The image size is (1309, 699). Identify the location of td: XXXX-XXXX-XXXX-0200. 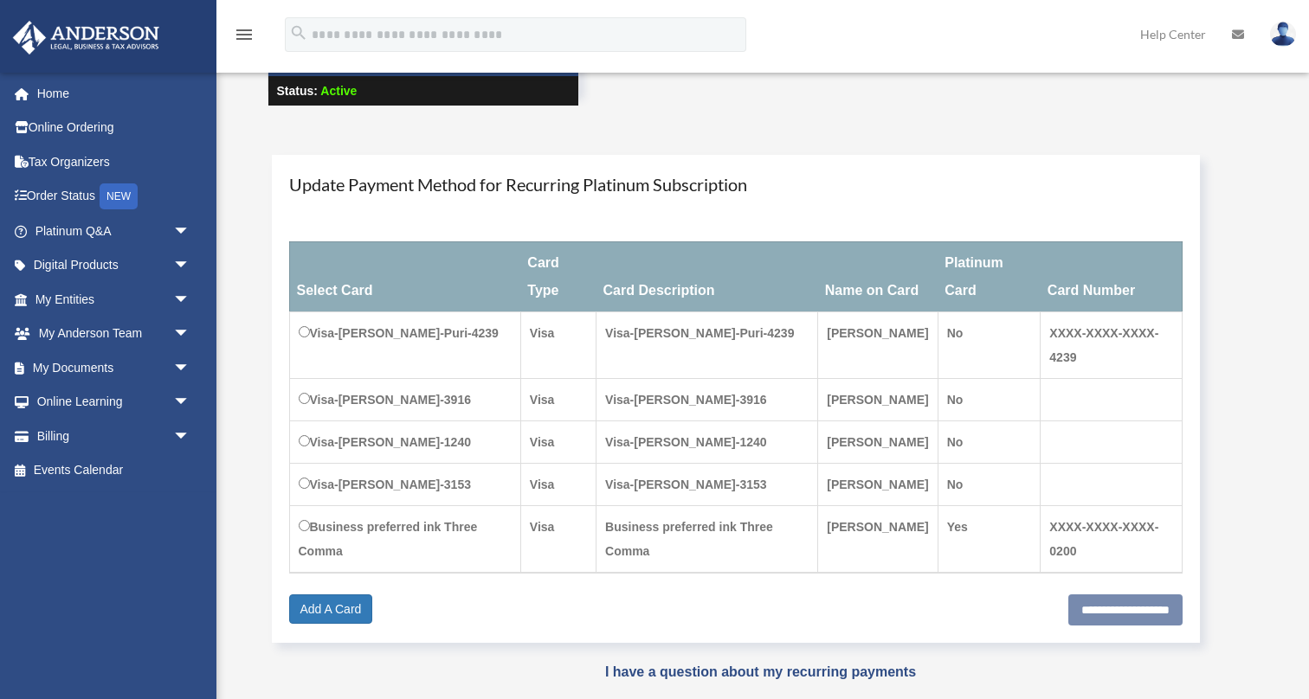
(1111, 539).